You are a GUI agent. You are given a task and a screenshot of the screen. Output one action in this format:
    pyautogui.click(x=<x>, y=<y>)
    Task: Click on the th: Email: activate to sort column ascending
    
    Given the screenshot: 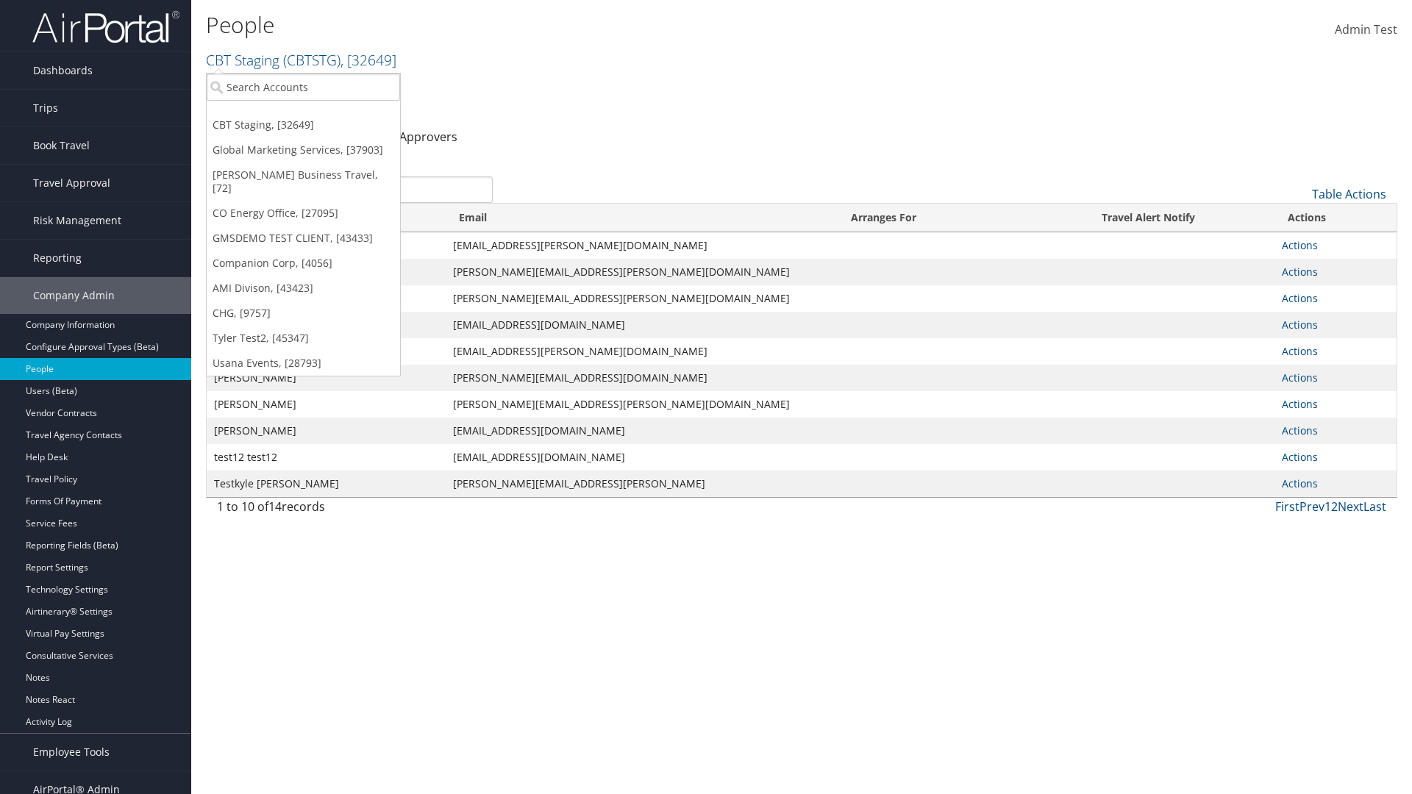 What is the action you would take?
    pyautogui.click(x=641, y=218)
    